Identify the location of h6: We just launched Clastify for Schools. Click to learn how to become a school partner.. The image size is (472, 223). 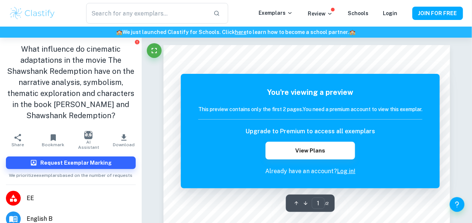
(236, 32).